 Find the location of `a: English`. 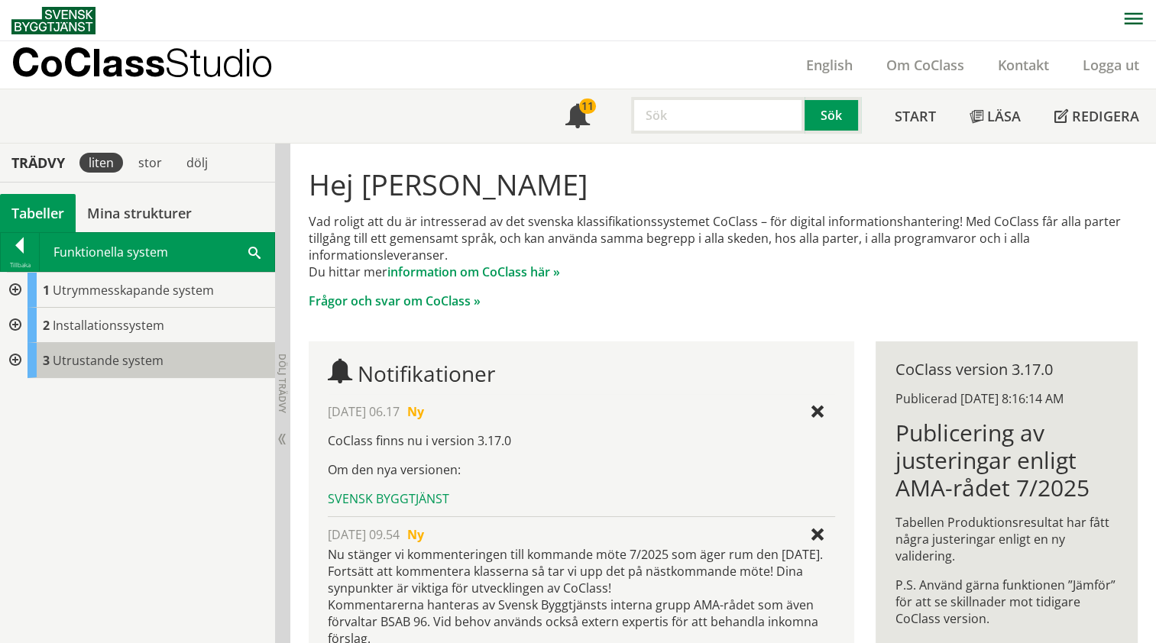

a: English is located at coordinates (829, 65).